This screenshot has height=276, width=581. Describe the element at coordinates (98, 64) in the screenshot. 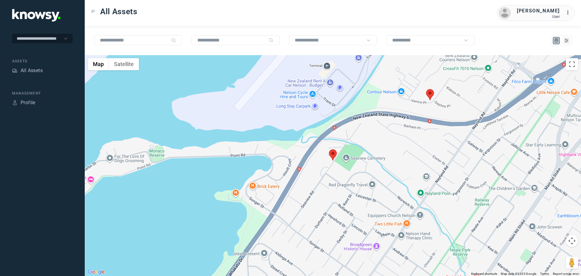

I see `button: Show street map` at that location.